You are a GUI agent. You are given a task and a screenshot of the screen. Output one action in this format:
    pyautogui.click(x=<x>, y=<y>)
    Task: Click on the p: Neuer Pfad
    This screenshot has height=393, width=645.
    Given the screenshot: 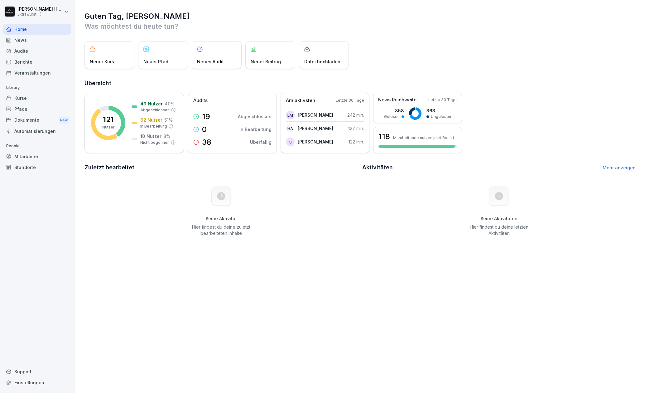 What is the action you would take?
    pyautogui.click(x=156, y=61)
    